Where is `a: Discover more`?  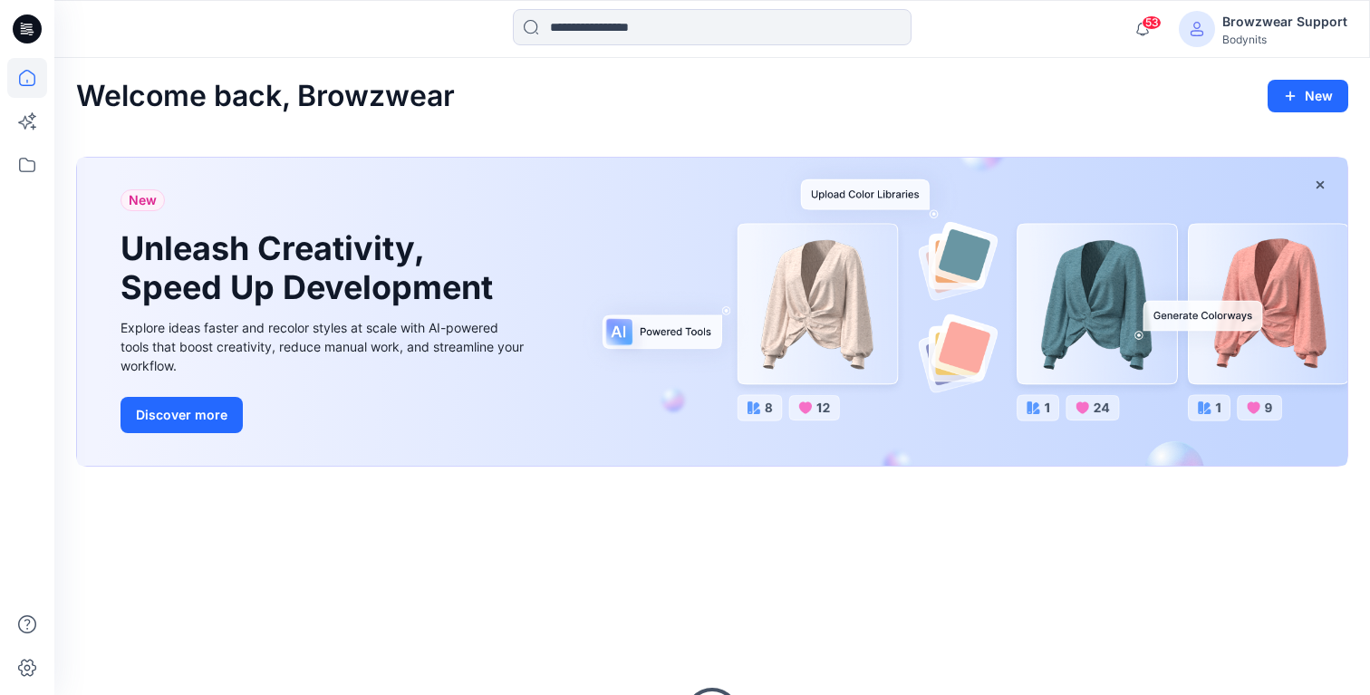
a: Discover more is located at coordinates (324, 415).